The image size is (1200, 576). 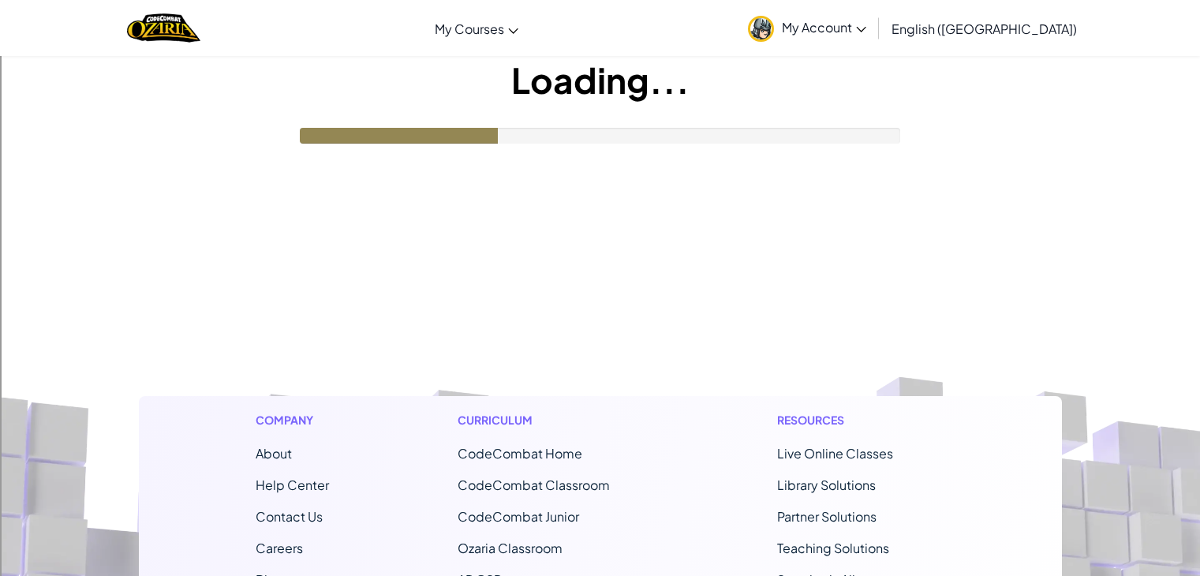 What do you see at coordinates (807, 28) in the screenshot?
I see `a: My Account` at bounding box center [807, 28].